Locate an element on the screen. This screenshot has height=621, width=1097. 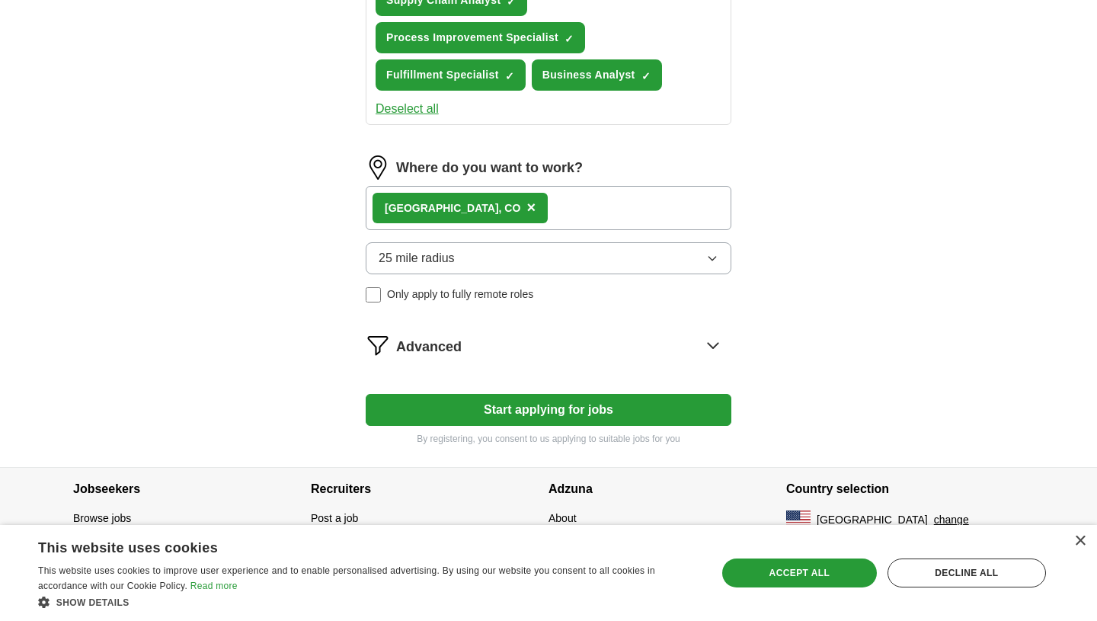
p: By registering, you consent to us applying to suitable jobs for you is located at coordinates (549, 439).